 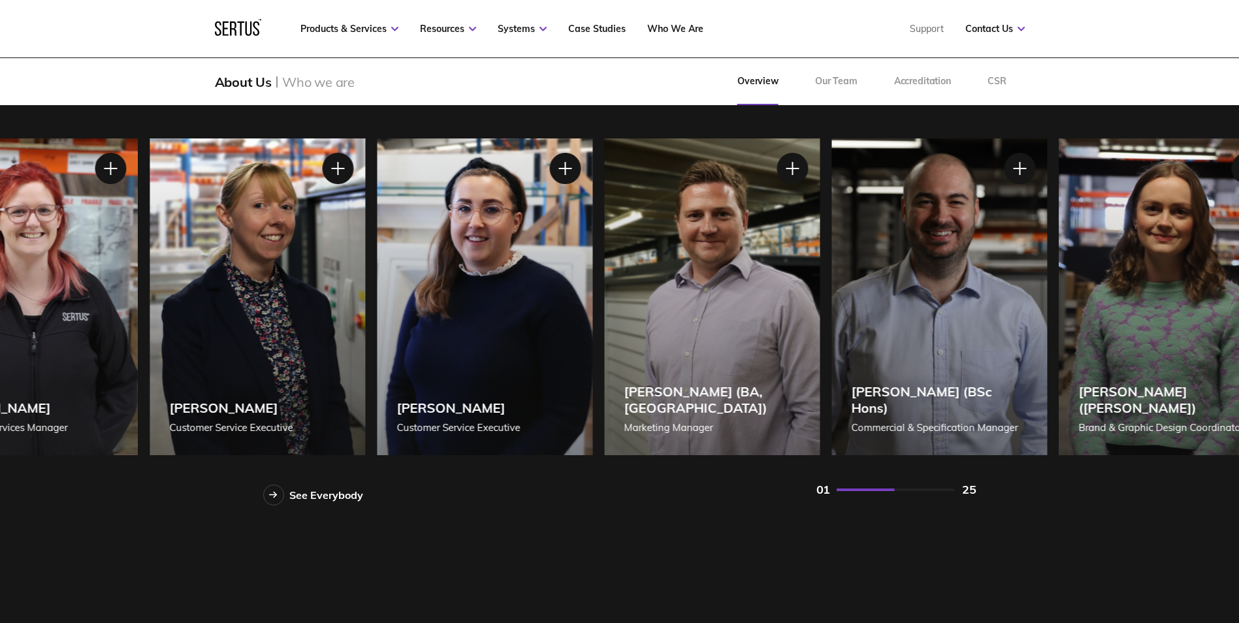 What do you see at coordinates (326, 495) in the screenshot?
I see `div: See Everybody` at bounding box center [326, 495].